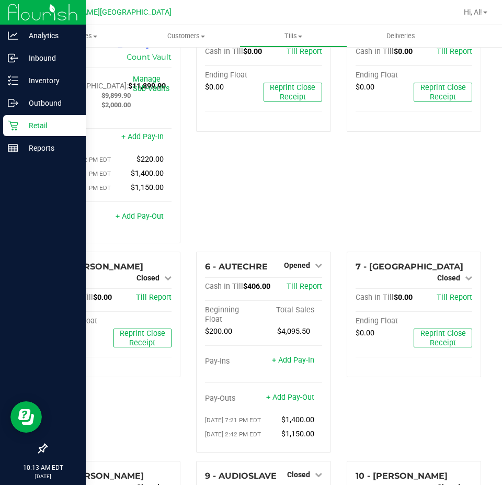 This screenshot has width=502, height=485. What do you see at coordinates (257, 286) in the screenshot?
I see `span: $406.00` at bounding box center [257, 286].